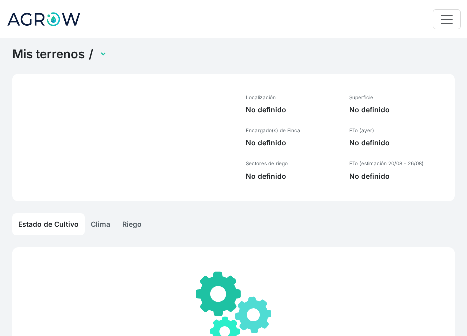 This screenshot has width=467, height=336. I want to click on a: Riego, so click(132, 224).